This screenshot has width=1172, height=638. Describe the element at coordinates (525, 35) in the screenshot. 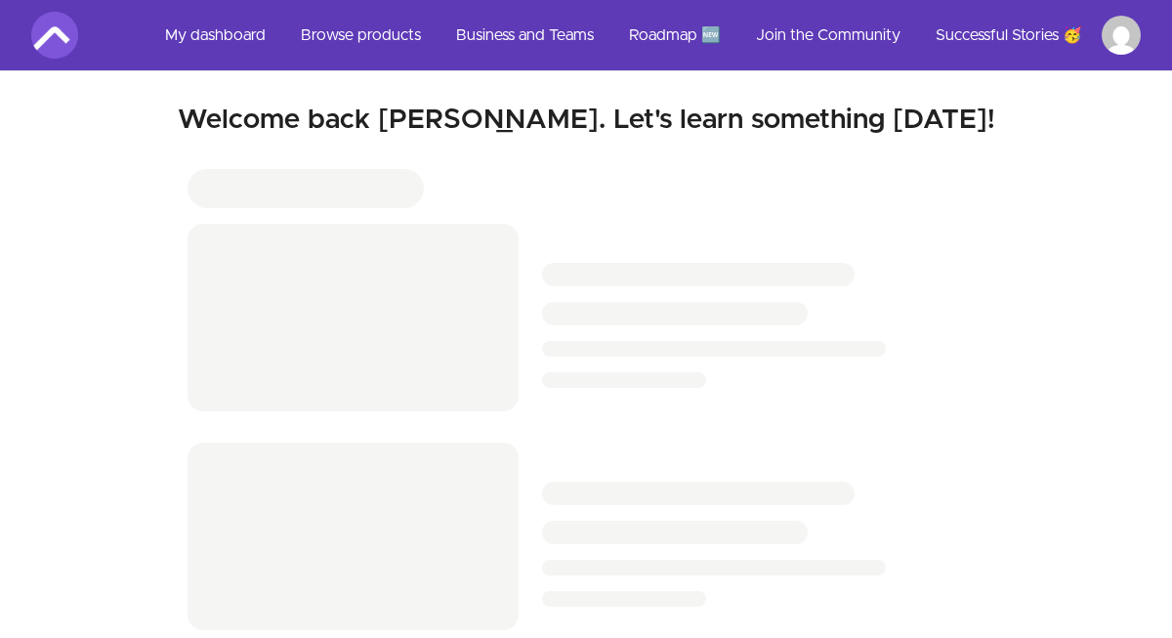

I see `a: Business and Teams` at that location.